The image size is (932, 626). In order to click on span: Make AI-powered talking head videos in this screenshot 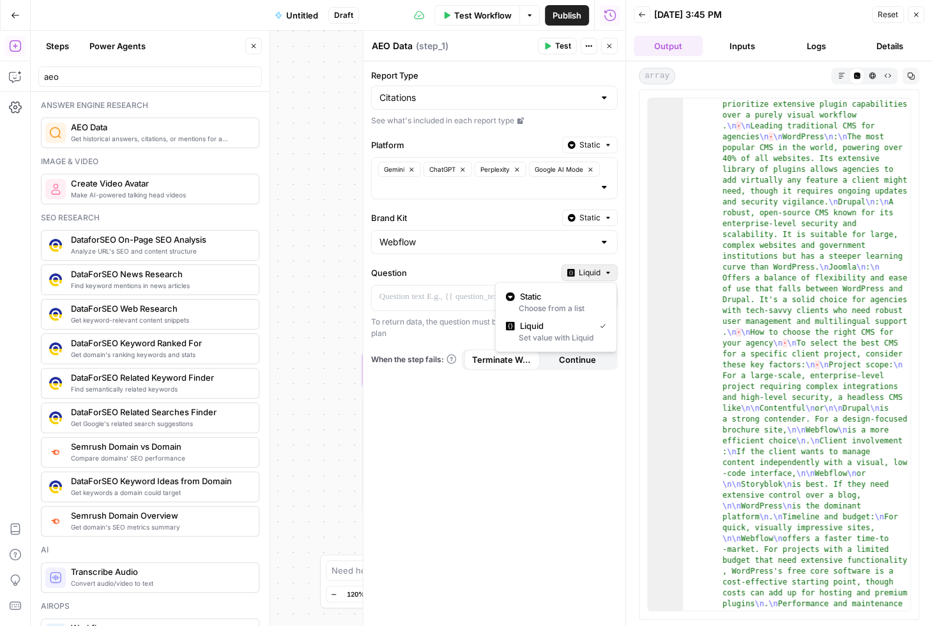, I will do `click(160, 195)`.